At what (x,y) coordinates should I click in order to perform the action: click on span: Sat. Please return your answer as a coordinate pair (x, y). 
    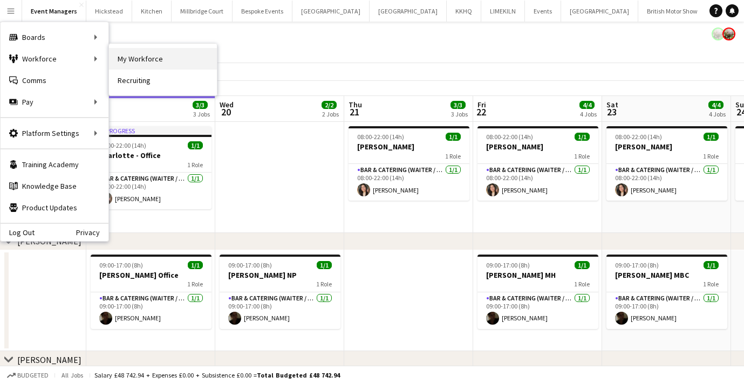
    Looking at the image, I should click on (612, 105).